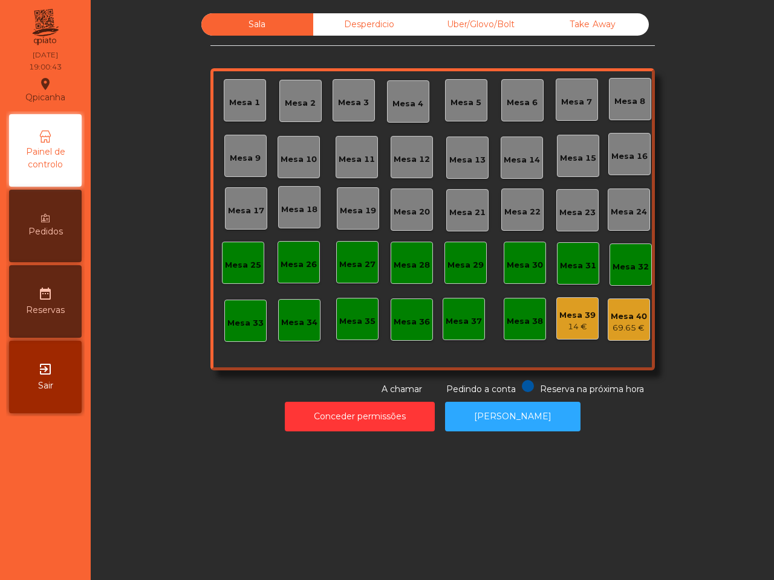 The image size is (774, 580). What do you see at coordinates (243, 265) in the screenshot?
I see `div: Mesa 25` at bounding box center [243, 265].